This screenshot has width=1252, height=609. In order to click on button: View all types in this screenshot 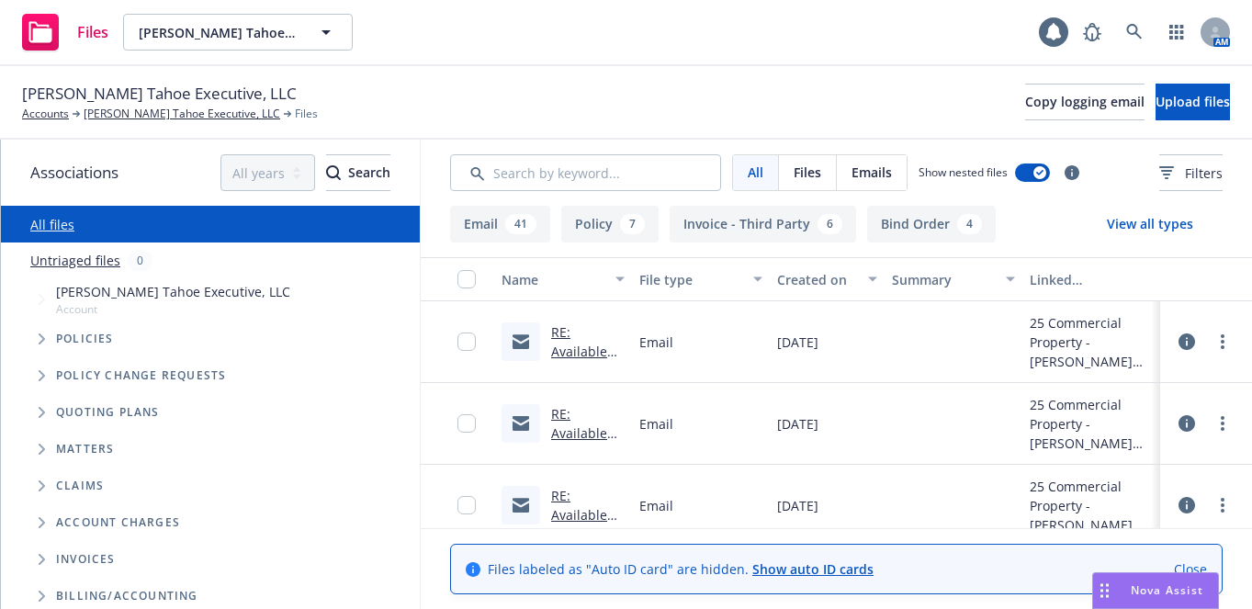, I will do `click(1150, 224)`.